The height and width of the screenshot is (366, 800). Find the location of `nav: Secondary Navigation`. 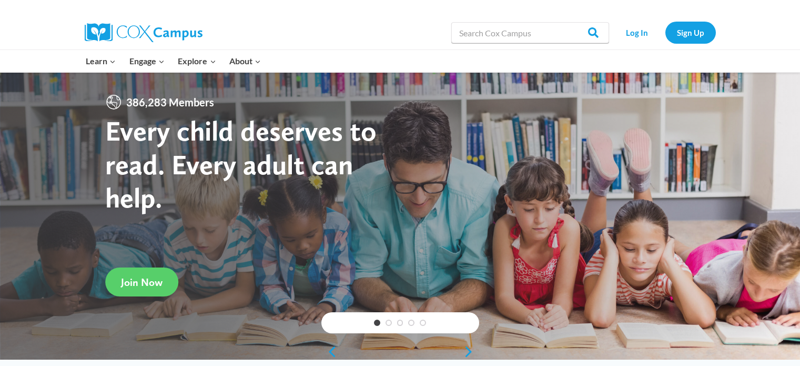

nav: Secondary Navigation is located at coordinates (665, 32).